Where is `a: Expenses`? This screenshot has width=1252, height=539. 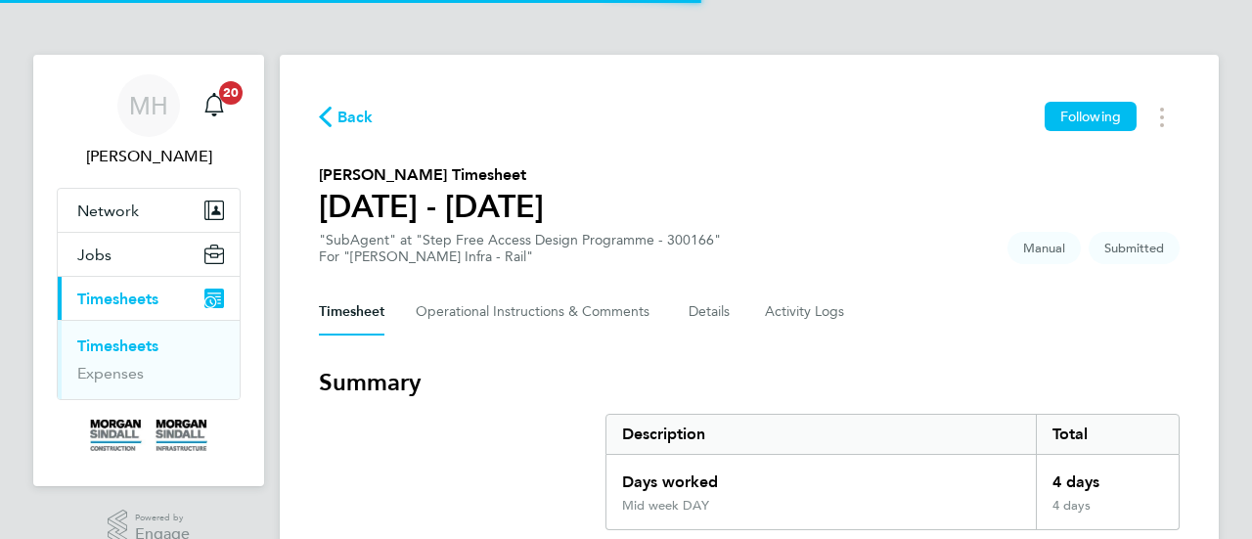 a: Expenses is located at coordinates (111, 373).